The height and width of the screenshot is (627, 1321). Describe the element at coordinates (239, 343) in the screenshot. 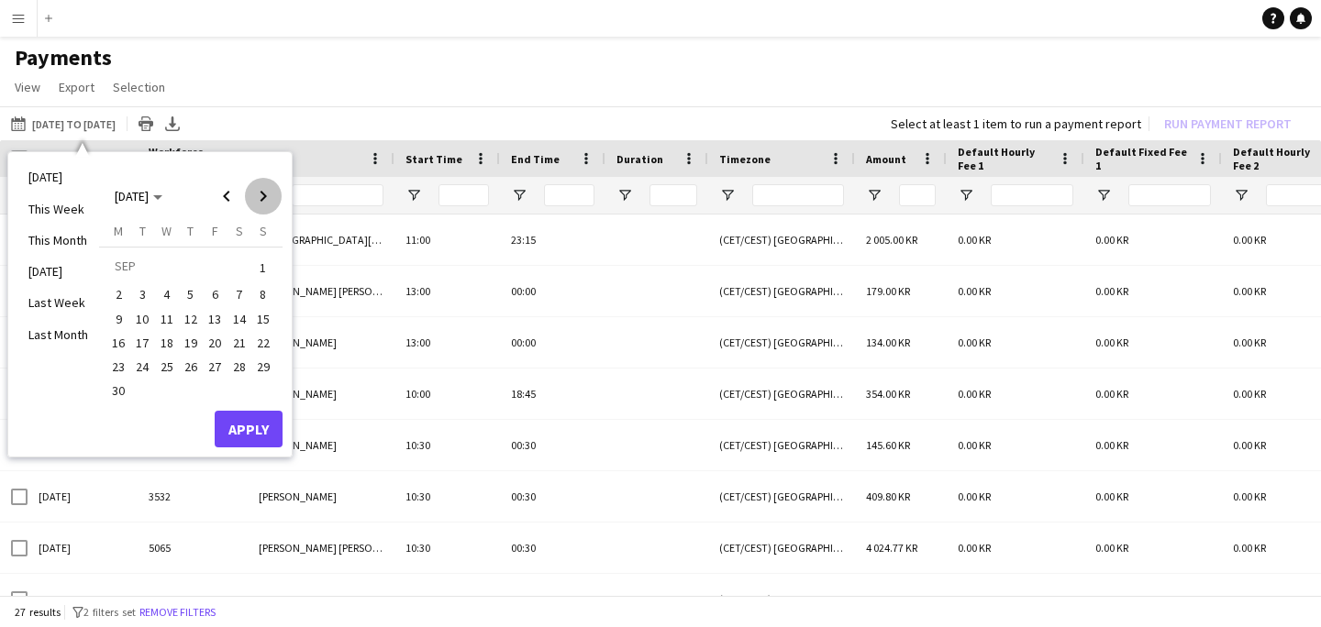

I see `span: 21` at that location.